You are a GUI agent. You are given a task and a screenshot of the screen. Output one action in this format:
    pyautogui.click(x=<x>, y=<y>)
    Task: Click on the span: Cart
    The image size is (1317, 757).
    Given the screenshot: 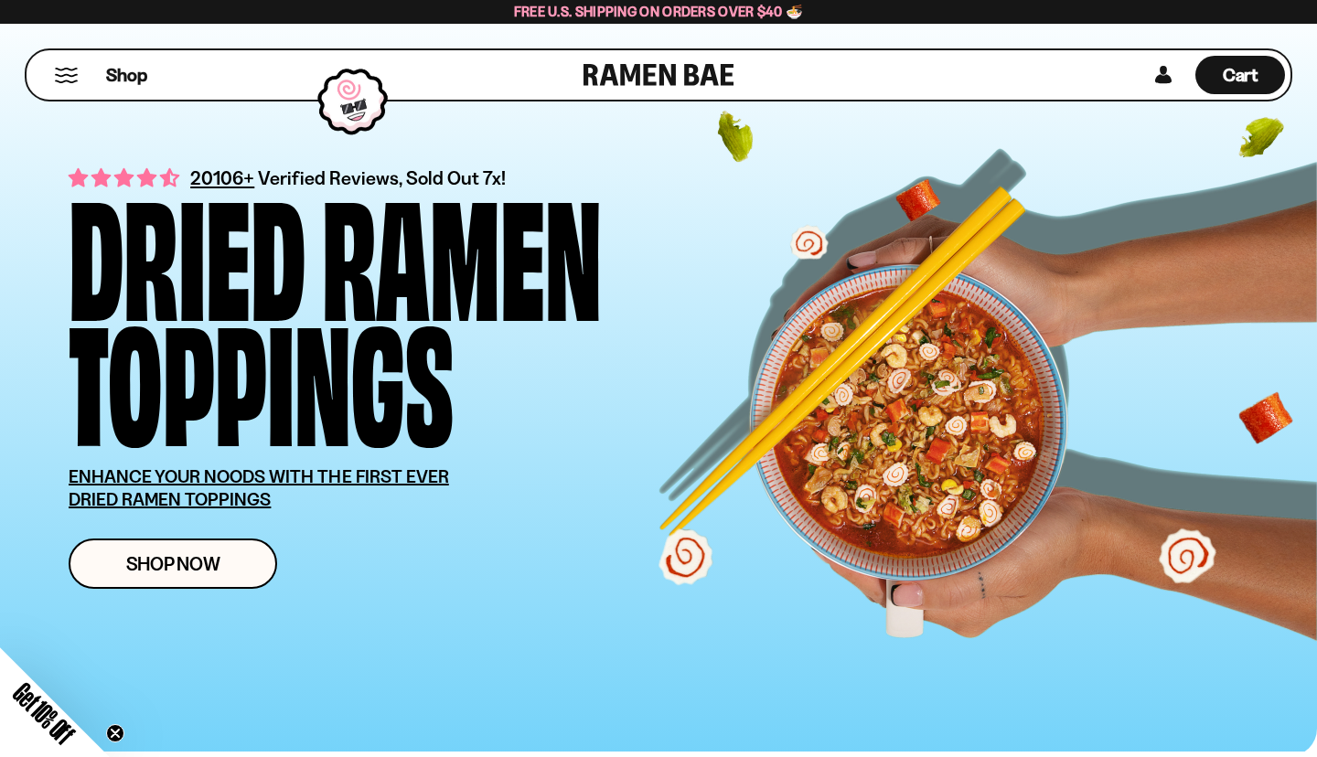 What is the action you would take?
    pyautogui.click(x=1240, y=75)
    